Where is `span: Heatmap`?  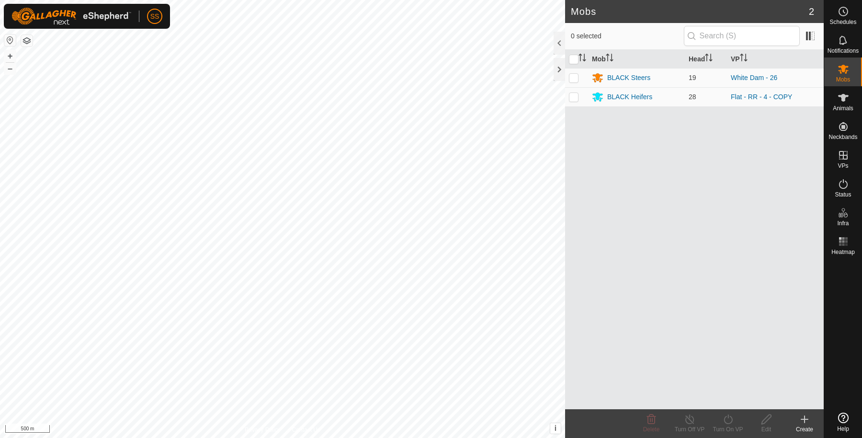
span: Heatmap is located at coordinates (843, 252).